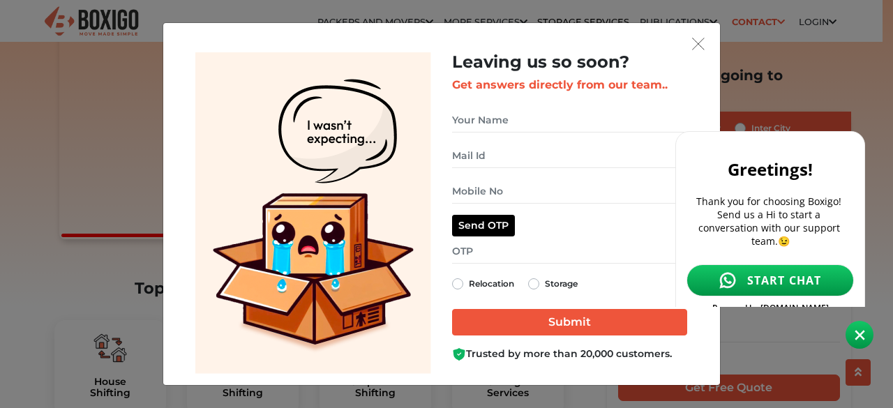 This screenshot has width=893, height=408. Describe the element at coordinates (569, 84) in the screenshot. I see `h3: Get answers directly from our team..` at that location.